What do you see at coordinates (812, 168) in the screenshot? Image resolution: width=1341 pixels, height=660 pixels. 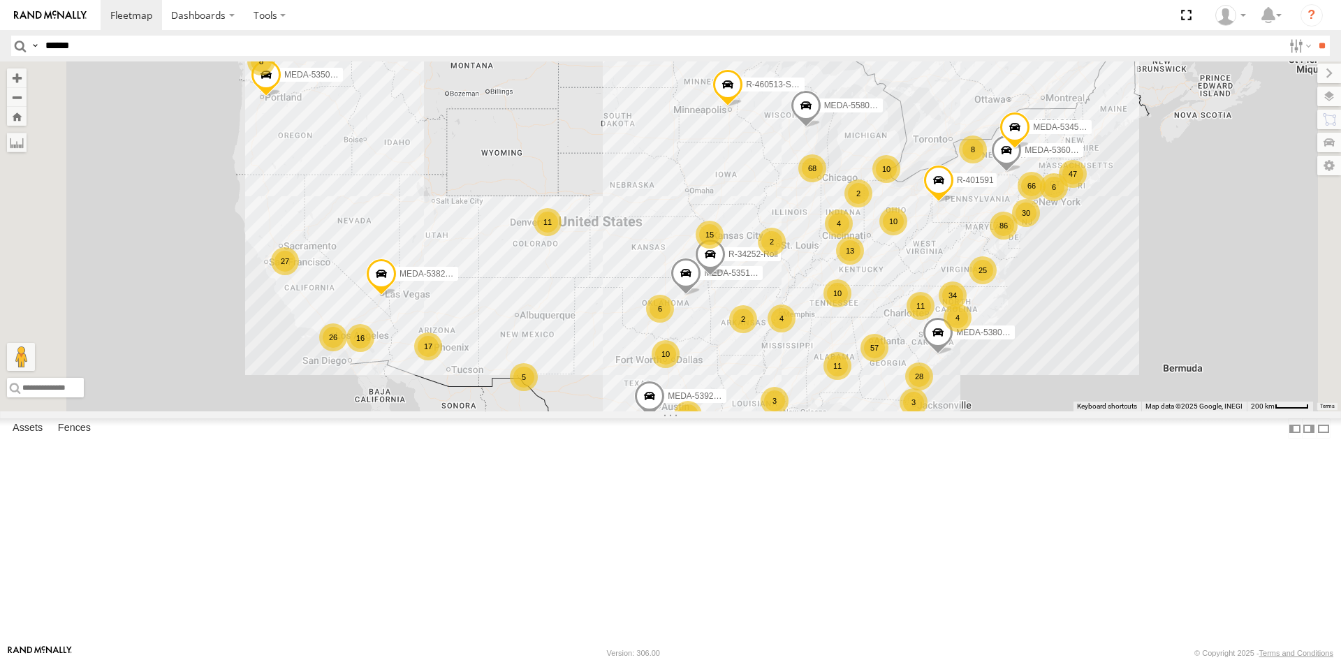 I see `div: 68` at bounding box center [812, 168].